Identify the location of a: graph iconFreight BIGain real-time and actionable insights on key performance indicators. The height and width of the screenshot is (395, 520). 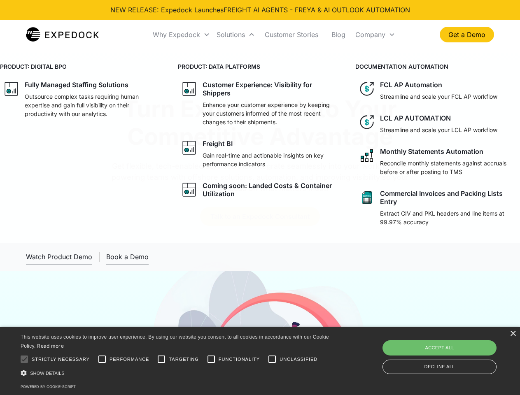
(260, 154).